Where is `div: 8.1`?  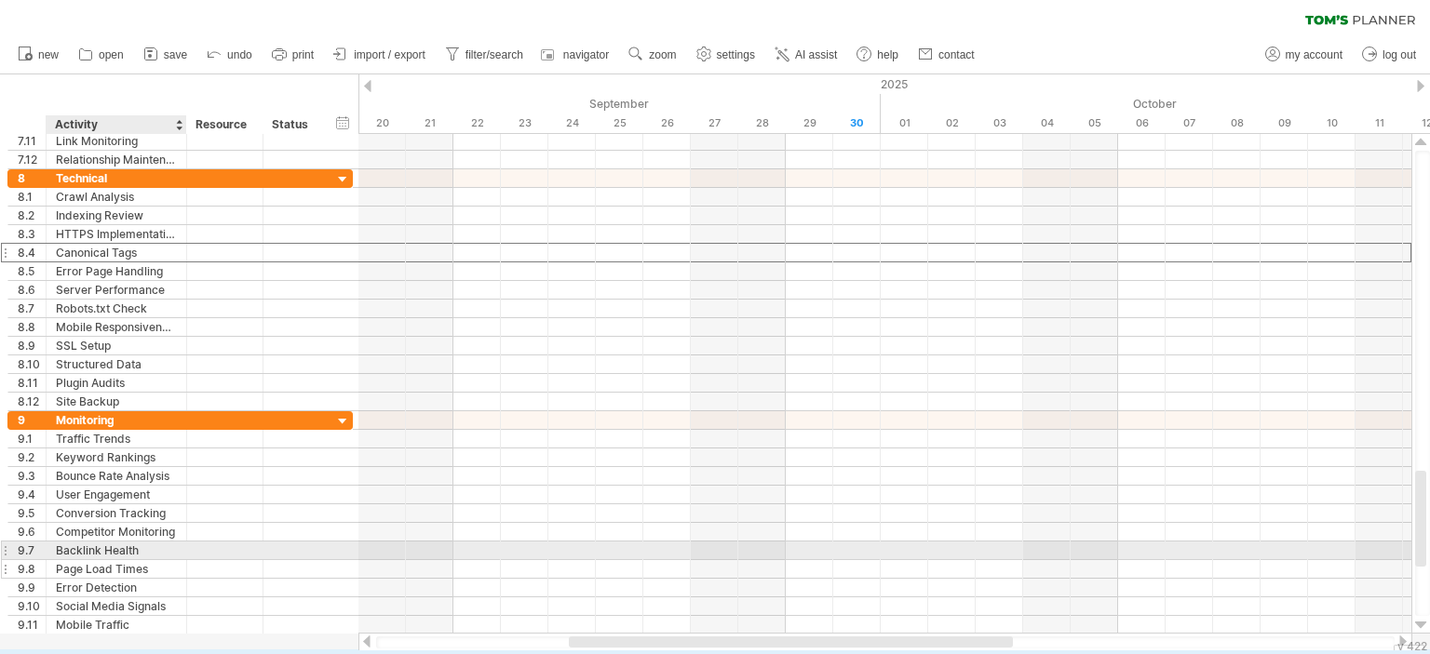 div: 8.1 is located at coordinates (32, 196).